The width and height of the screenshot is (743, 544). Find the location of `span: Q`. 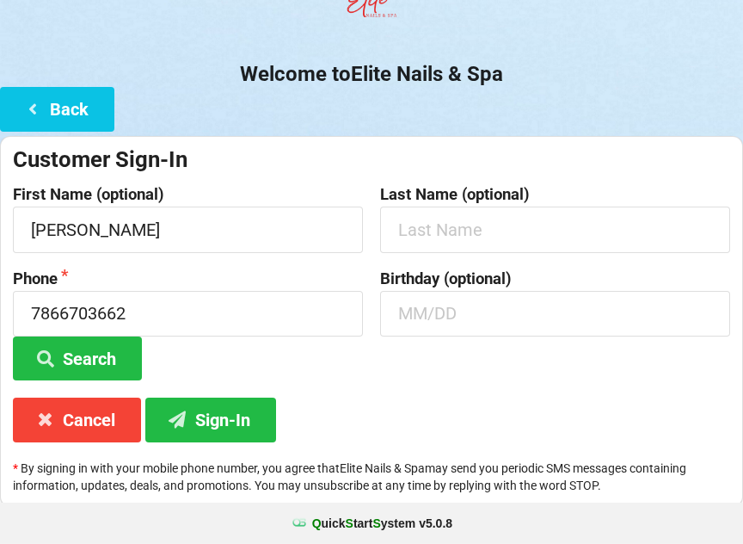

span: Q is located at coordinates (317, 523).